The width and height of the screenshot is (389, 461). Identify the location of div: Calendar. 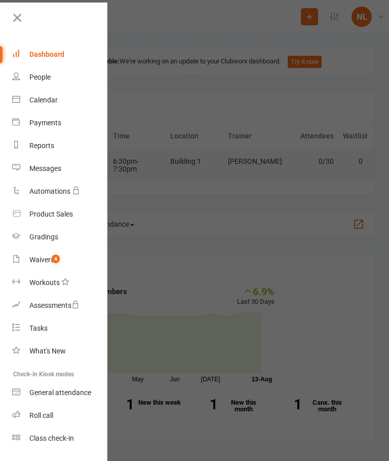
(44, 100).